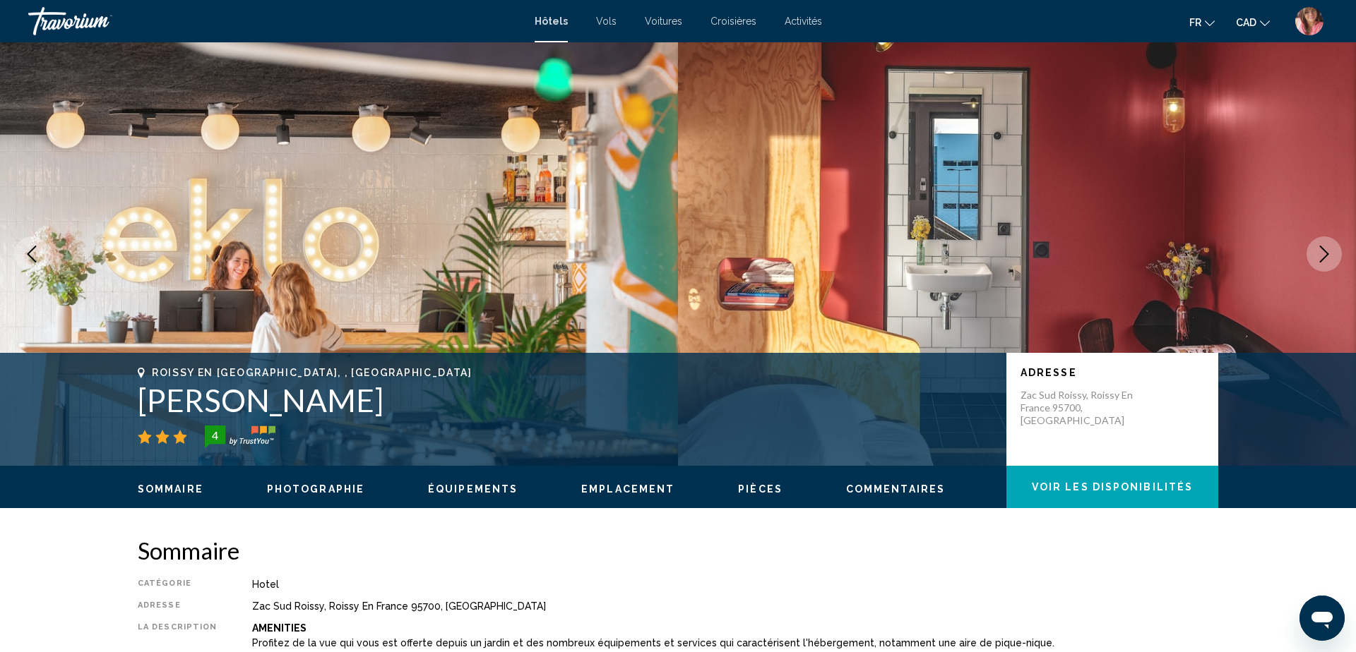 The image size is (1356, 652). I want to click on span: Emplacement, so click(628, 489).